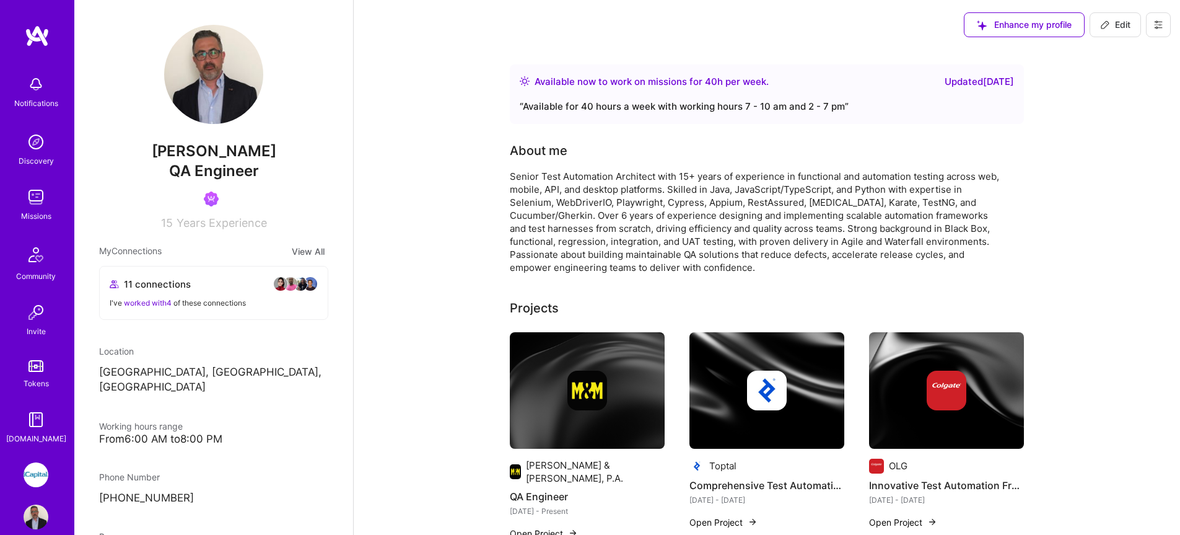  What do you see at coordinates (1024, 25) in the screenshot?
I see `span: Enhance my profile` at bounding box center [1024, 25].